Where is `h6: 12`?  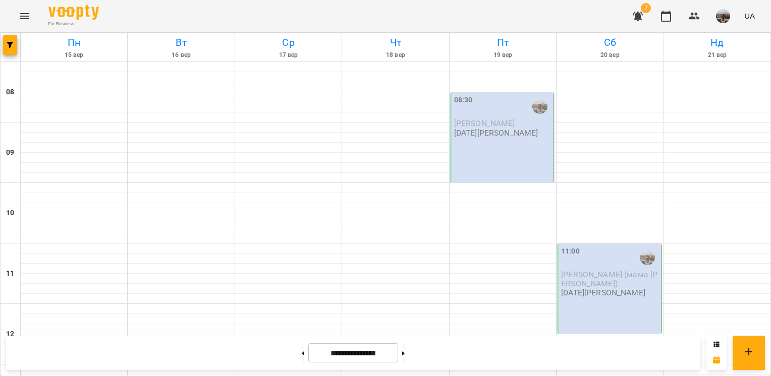
h6: 12 is located at coordinates (10, 334).